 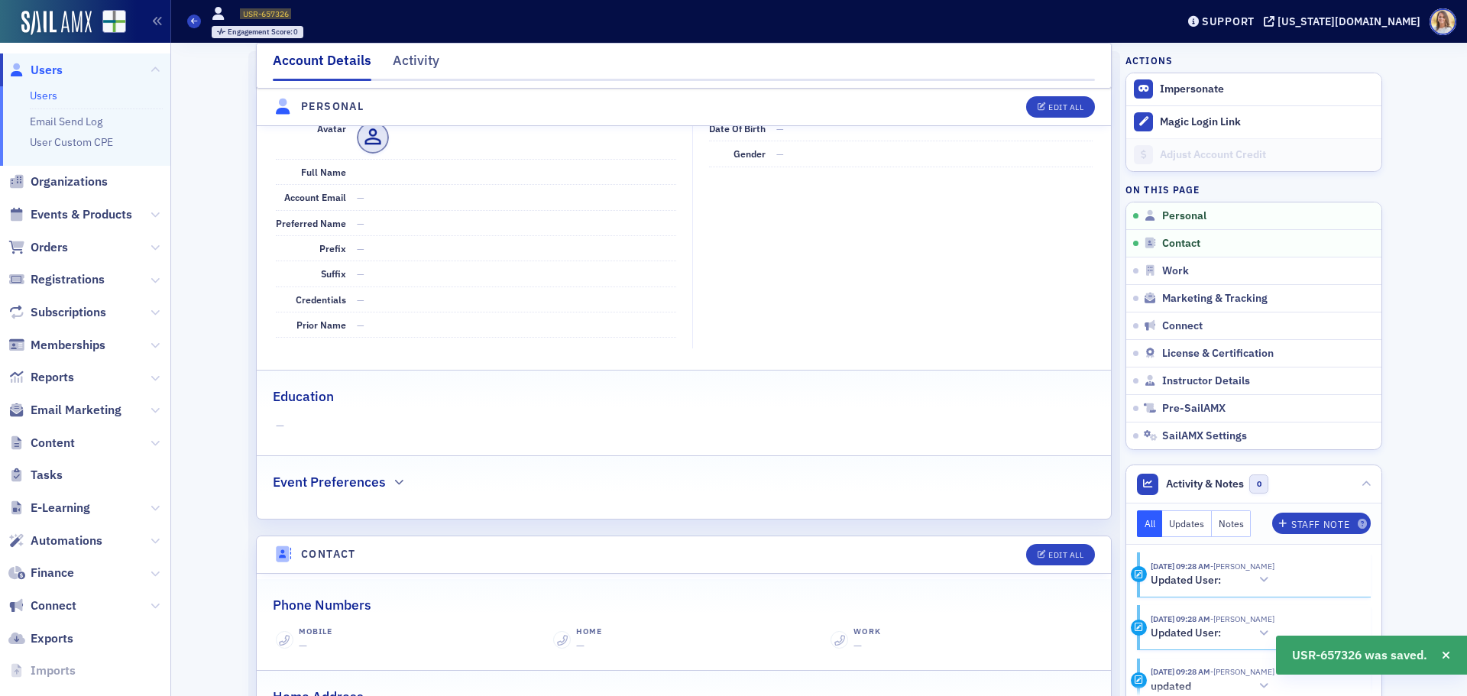 What do you see at coordinates (68, 313) in the screenshot?
I see `span: Subscriptions` at bounding box center [68, 313].